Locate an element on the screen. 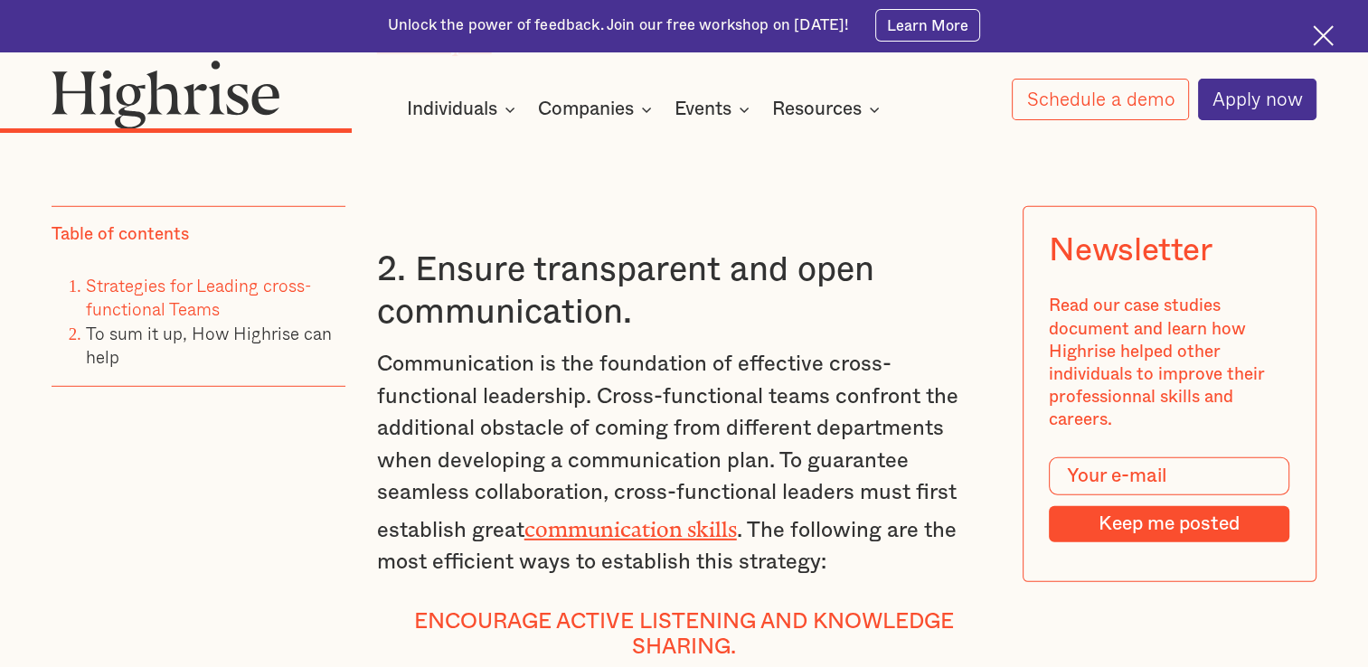  div: Read our case studies document and learn how Highrise helped other individuals to improve their p... is located at coordinates (1170, 363).